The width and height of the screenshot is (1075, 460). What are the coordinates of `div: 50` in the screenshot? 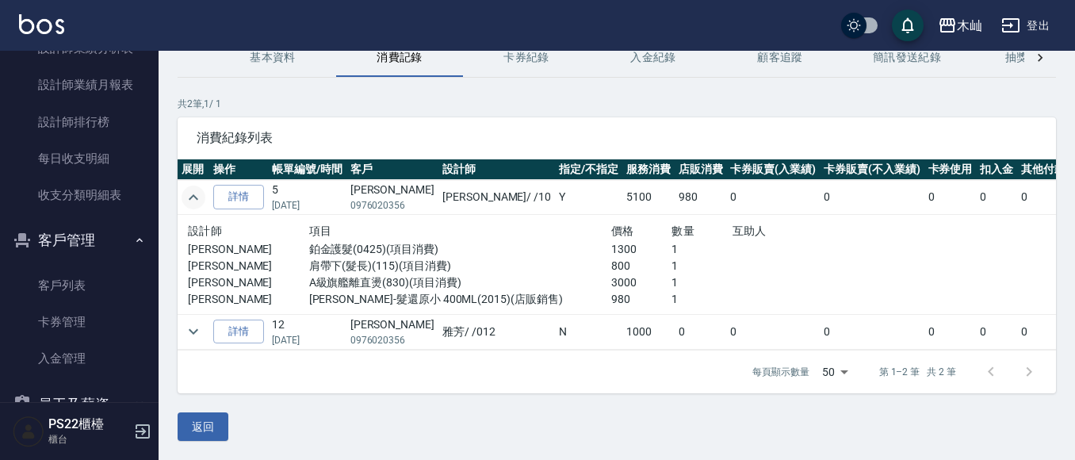 It's located at (835, 372).